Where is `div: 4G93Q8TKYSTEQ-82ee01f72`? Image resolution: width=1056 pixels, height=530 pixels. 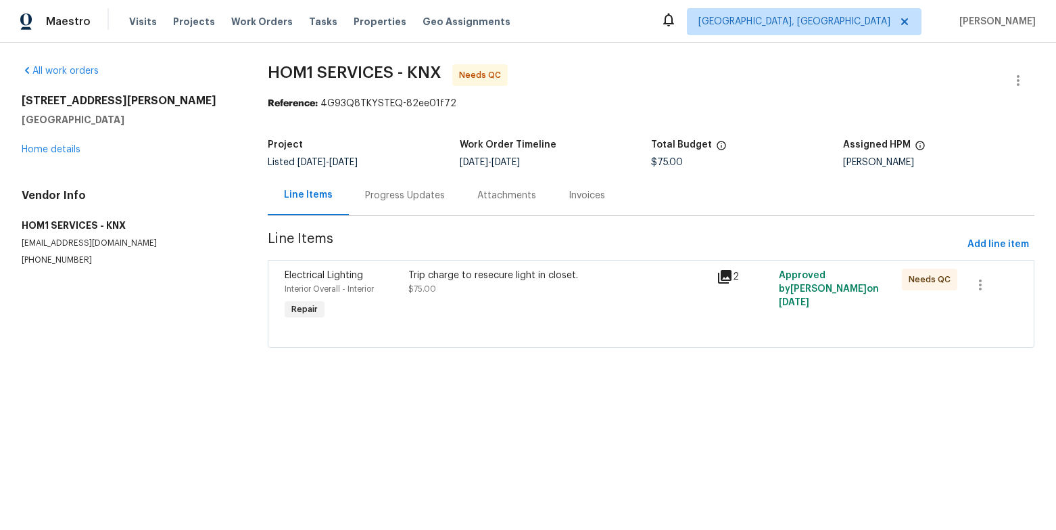
div: 4G93Q8TKYSTEQ-82ee01f72 is located at coordinates (651, 103).